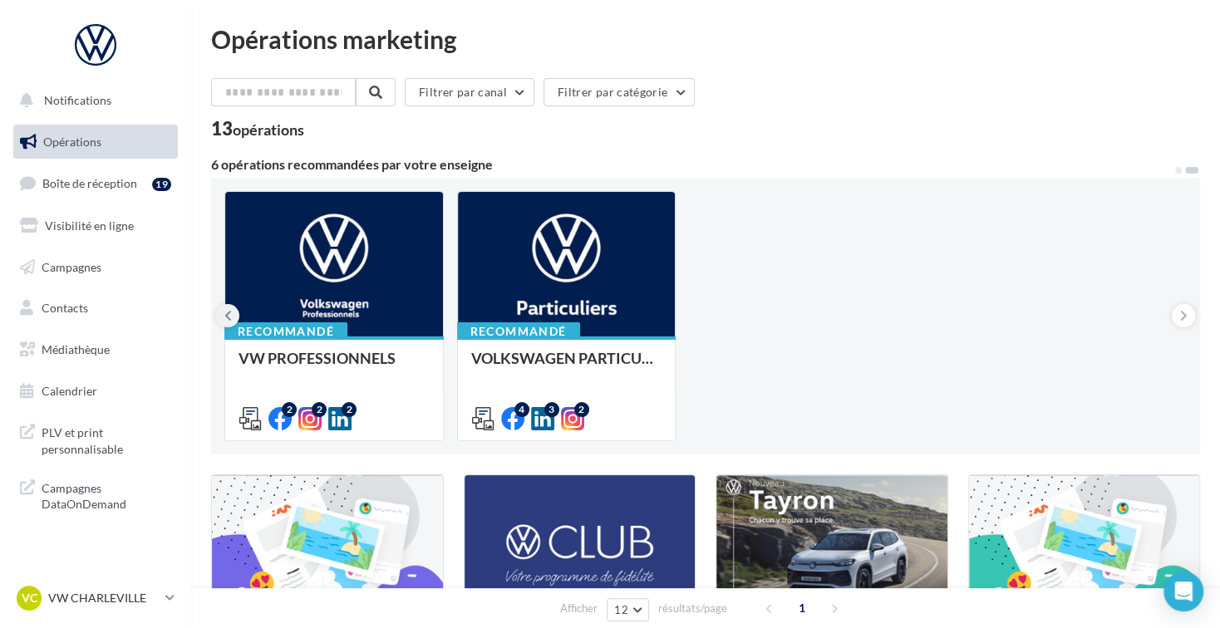 This screenshot has width=1220, height=628. What do you see at coordinates (692, 165) in the screenshot?
I see `div: 6 opérations recommandées par votre enseigne` at bounding box center [692, 165].